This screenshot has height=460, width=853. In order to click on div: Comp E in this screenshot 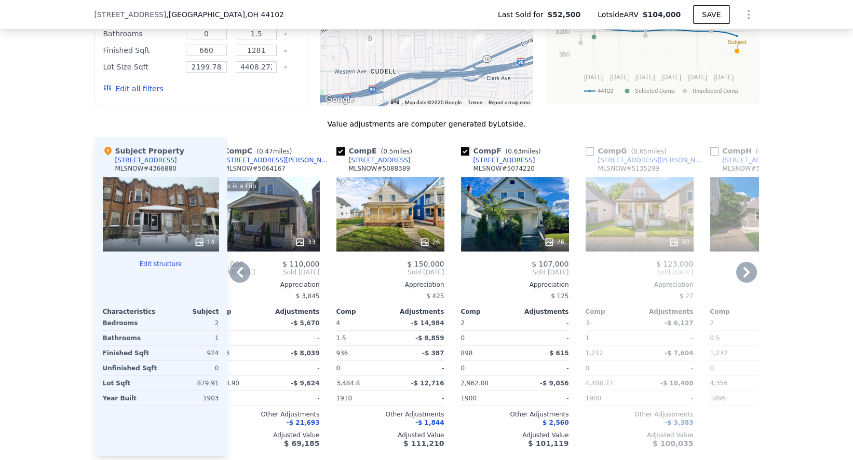, I will do `click(376, 151)`.